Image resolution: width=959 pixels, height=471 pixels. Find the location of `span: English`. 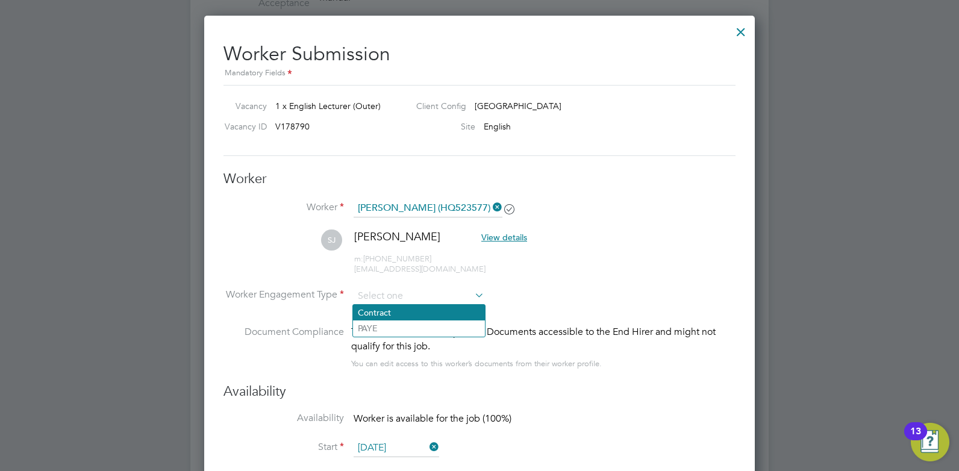

span: English is located at coordinates (497, 126).